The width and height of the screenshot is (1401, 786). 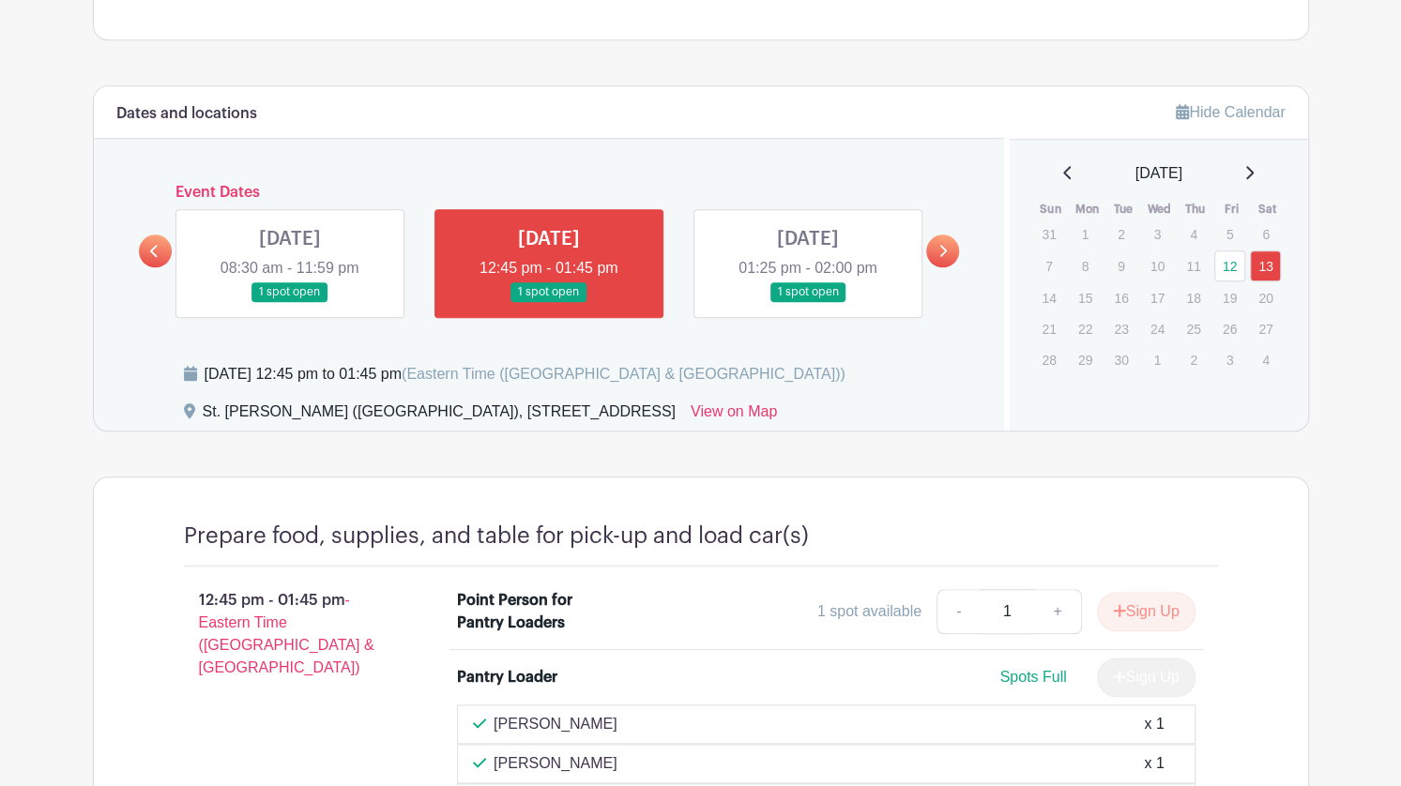 What do you see at coordinates (1048, 234) in the screenshot?
I see `p: 31` at bounding box center [1048, 234].